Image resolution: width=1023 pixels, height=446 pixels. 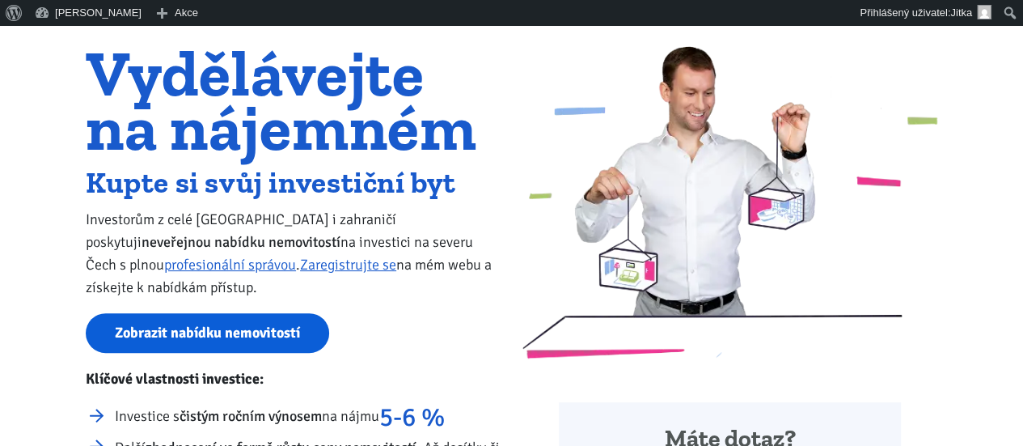 I want to click on li: Investice s na nájmu, so click(x=307, y=417).